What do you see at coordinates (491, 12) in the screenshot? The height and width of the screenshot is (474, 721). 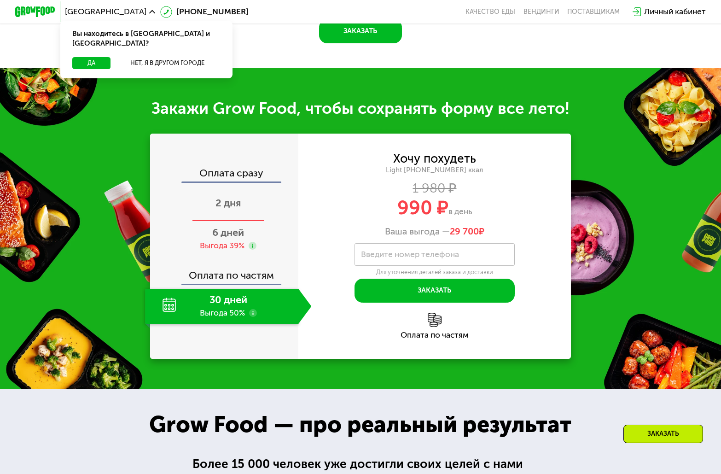 I see `a: Качество еды` at bounding box center [491, 12].